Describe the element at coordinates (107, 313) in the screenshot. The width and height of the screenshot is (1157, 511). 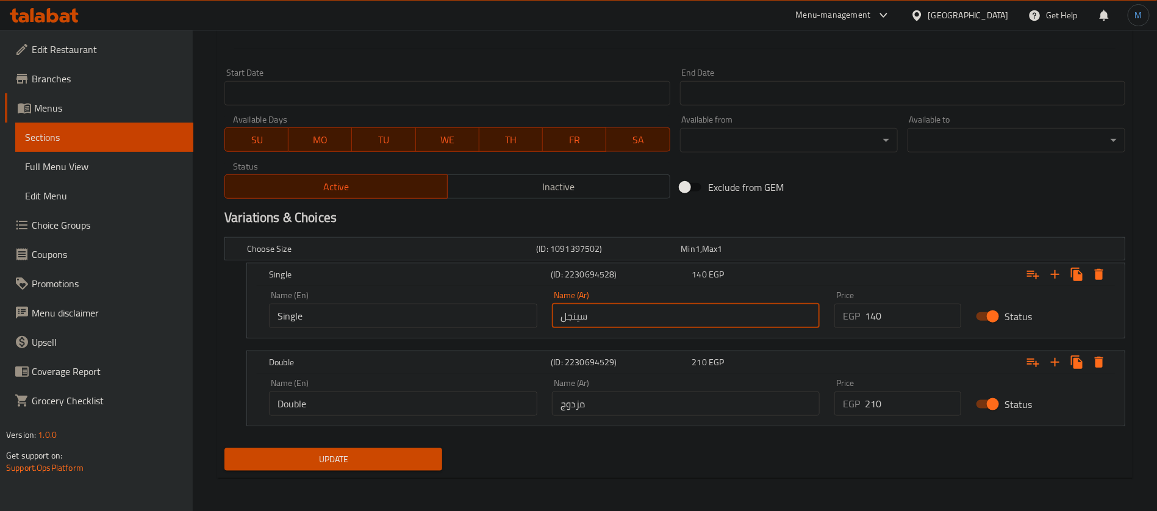
I see `span: Menu disclaimer` at that location.